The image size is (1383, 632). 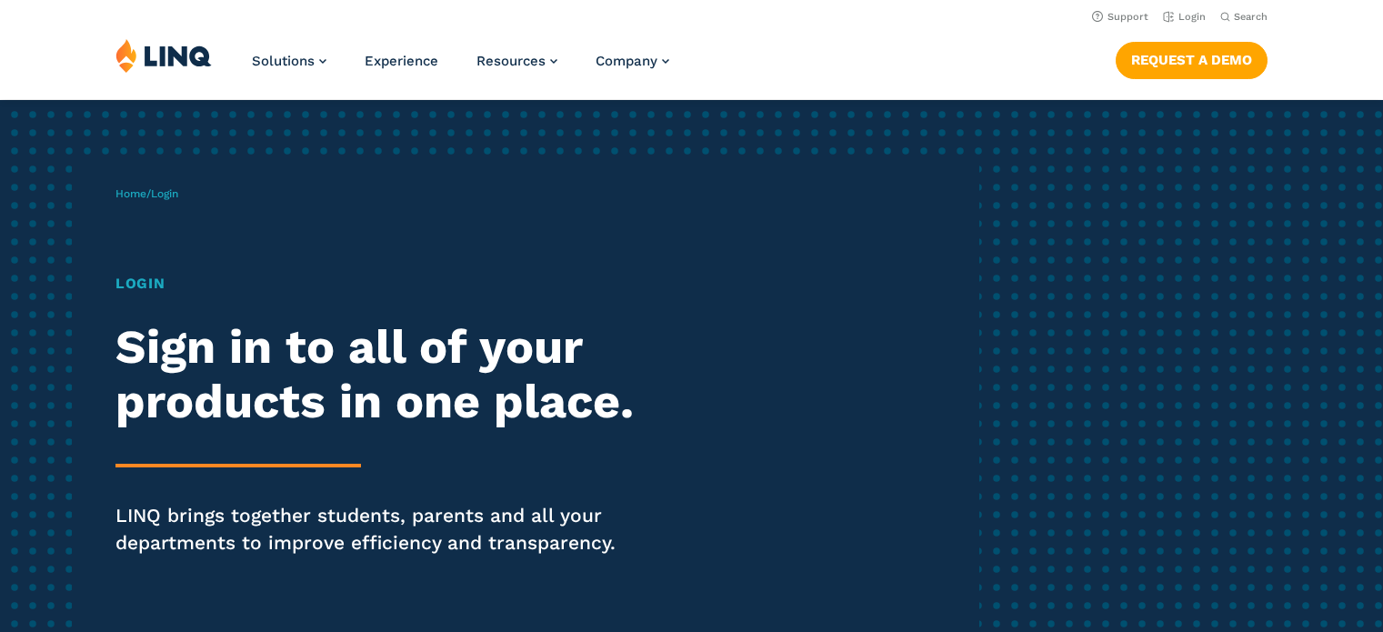 What do you see at coordinates (289, 61) in the screenshot?
I see `a: Solutions` at bounding box center [289, 61].